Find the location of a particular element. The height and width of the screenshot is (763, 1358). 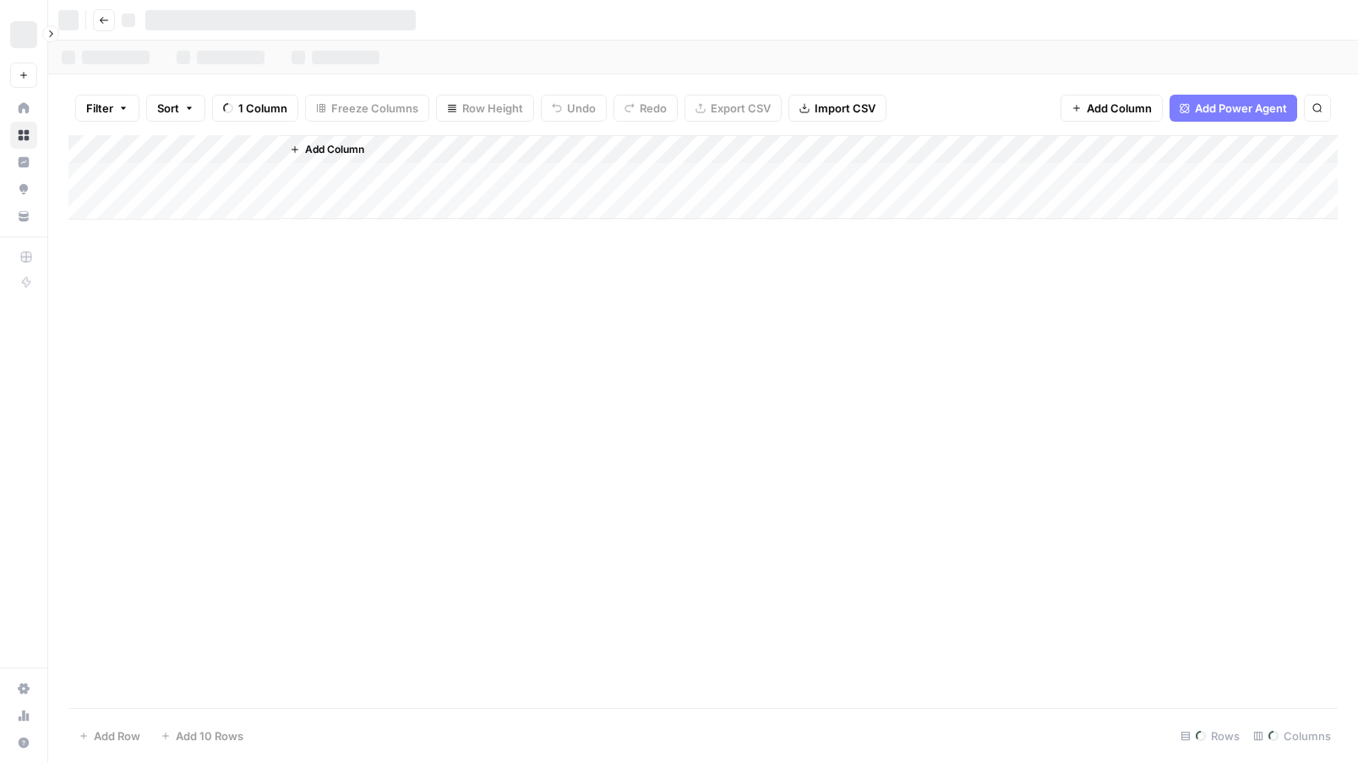

span: Undo is located at coordinates (582, 108).